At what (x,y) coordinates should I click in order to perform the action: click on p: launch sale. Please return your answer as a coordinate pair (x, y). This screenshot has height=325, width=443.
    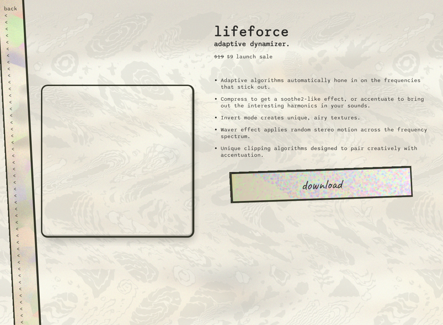
    Looking at the image, I should click on (255, 57).